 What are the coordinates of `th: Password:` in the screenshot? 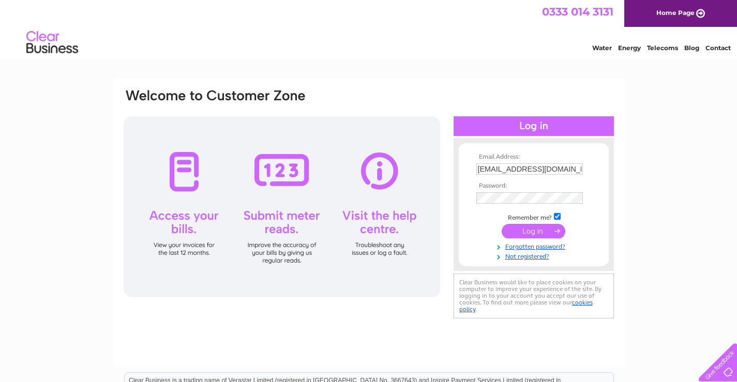 It's located at (533, 186).